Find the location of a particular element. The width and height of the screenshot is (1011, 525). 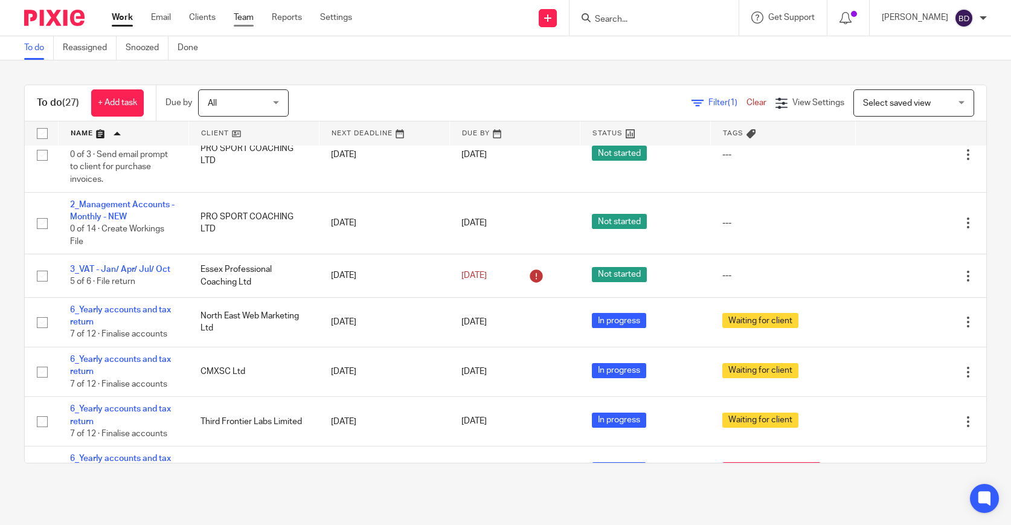

span: Get Support is located at coordinates (791, 18).